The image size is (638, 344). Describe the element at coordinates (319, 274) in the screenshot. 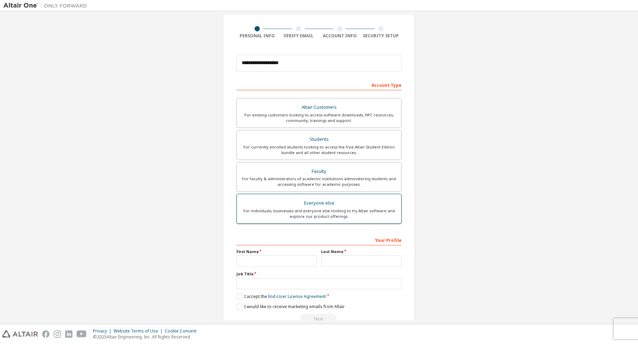

I see `label: Job Title` at that location.